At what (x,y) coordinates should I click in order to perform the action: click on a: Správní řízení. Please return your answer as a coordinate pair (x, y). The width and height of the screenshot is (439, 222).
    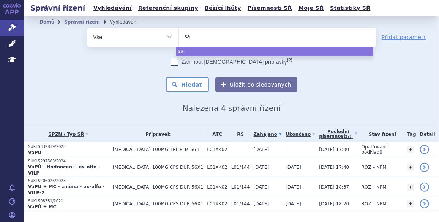
    Looking at the image, I should click on (82, 22).